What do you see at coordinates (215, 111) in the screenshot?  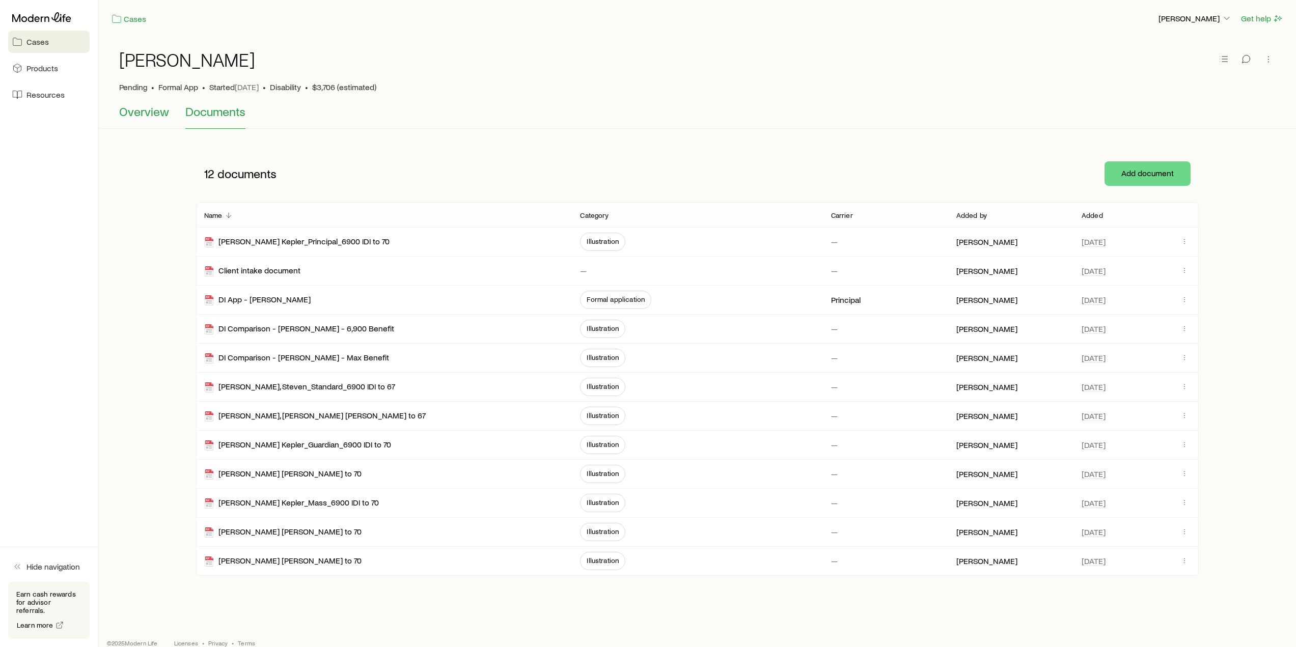 I see `span: Documents` at bounding box center [215, 111].